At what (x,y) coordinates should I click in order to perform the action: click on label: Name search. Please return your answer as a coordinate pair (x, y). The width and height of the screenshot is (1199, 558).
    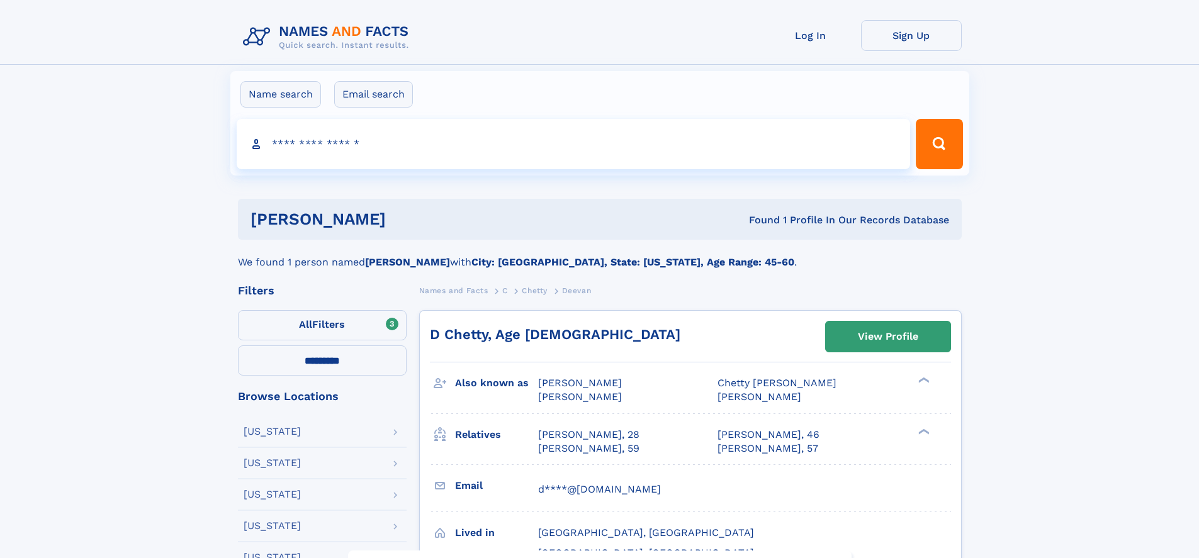
    Looking at the image, I should click on (281, 94).